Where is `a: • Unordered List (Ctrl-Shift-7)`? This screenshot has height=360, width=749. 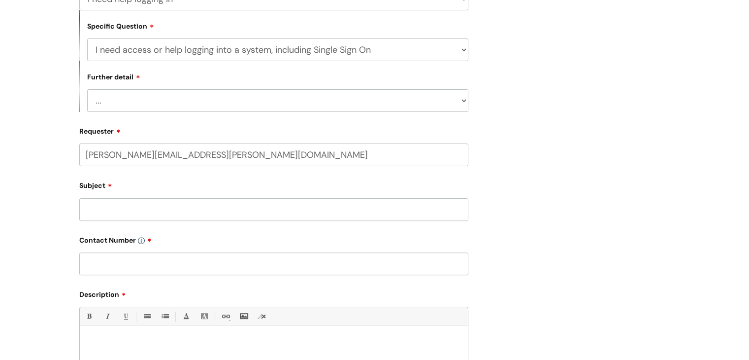 a: • Unordered List (Ctrl-Shift-7) is located at coordinates (146, 316).